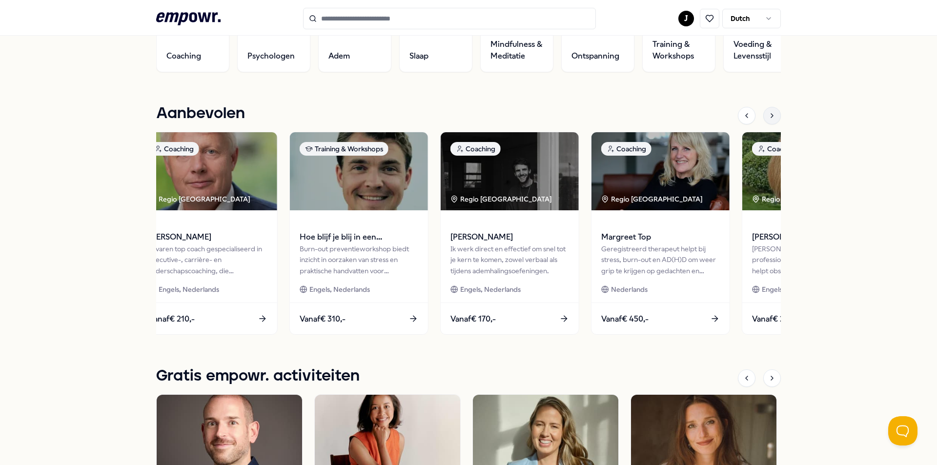  What do you see at coordinates (629, 289) in the screenshot?
I see `span: Nederlands` at bounding box center [629, 289].